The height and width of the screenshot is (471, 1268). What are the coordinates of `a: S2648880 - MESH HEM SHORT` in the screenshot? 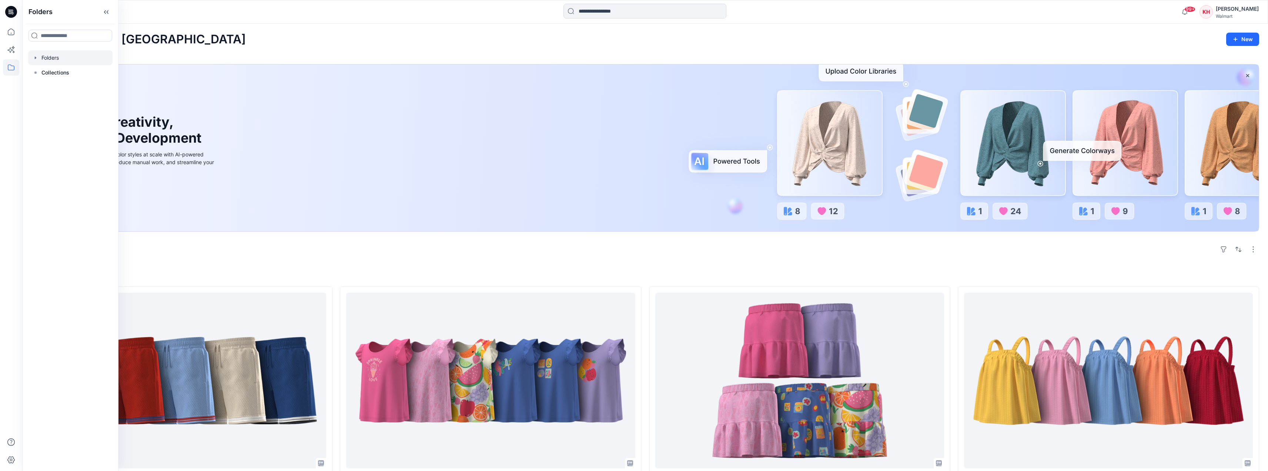 It's located at (182, 380).